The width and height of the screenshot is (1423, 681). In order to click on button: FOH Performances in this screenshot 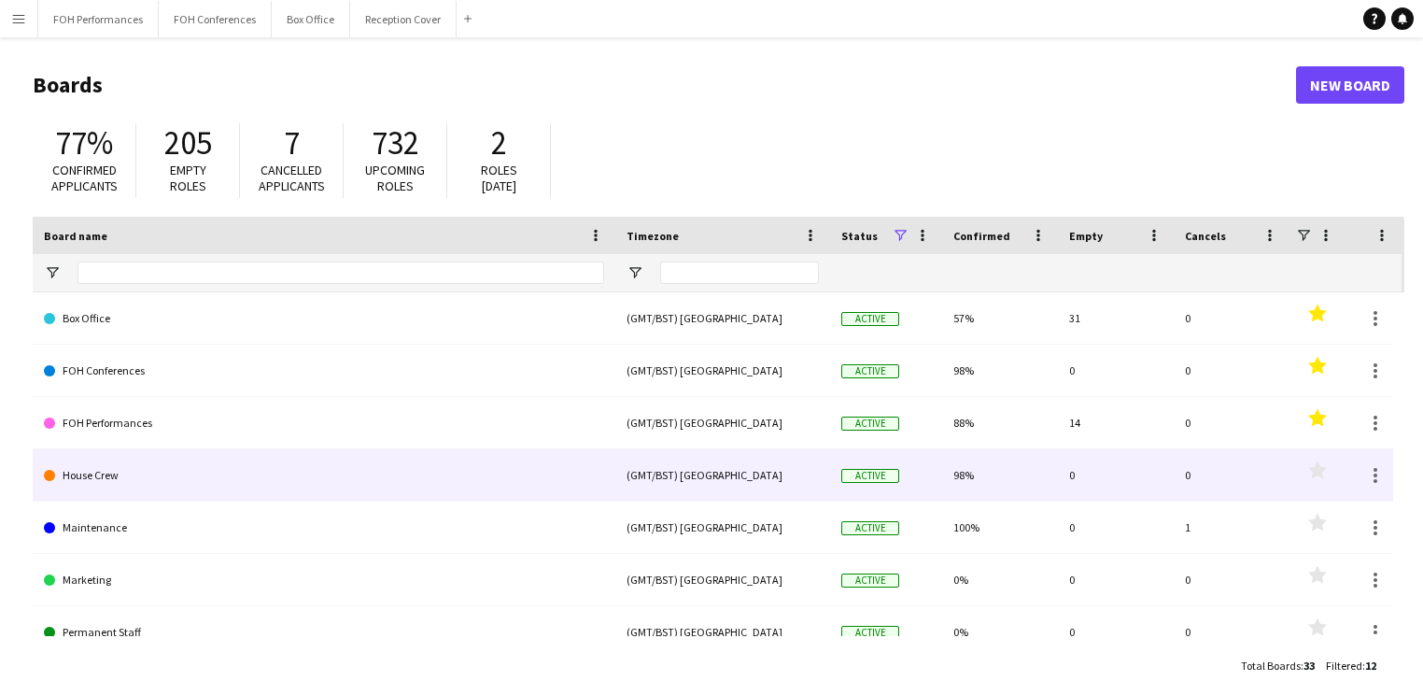, I will do `click(98, 19)`.